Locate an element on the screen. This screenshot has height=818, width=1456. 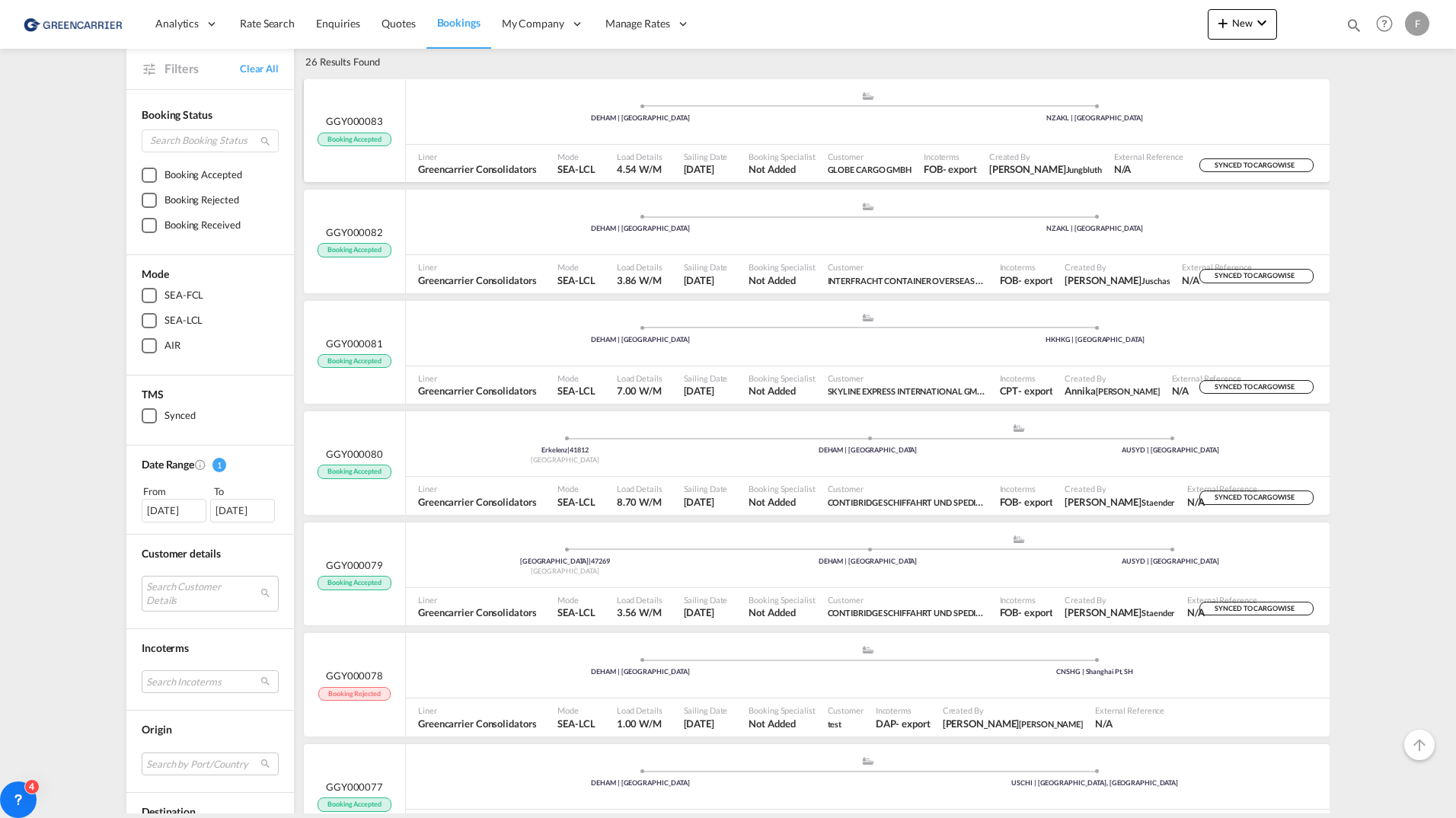
div: GGY000078 Booking Rejected assets/icons/custom/ship-fill.svgassets/icons/custom/roll-o-plane.svgP... is located at coordinates (817, 685).